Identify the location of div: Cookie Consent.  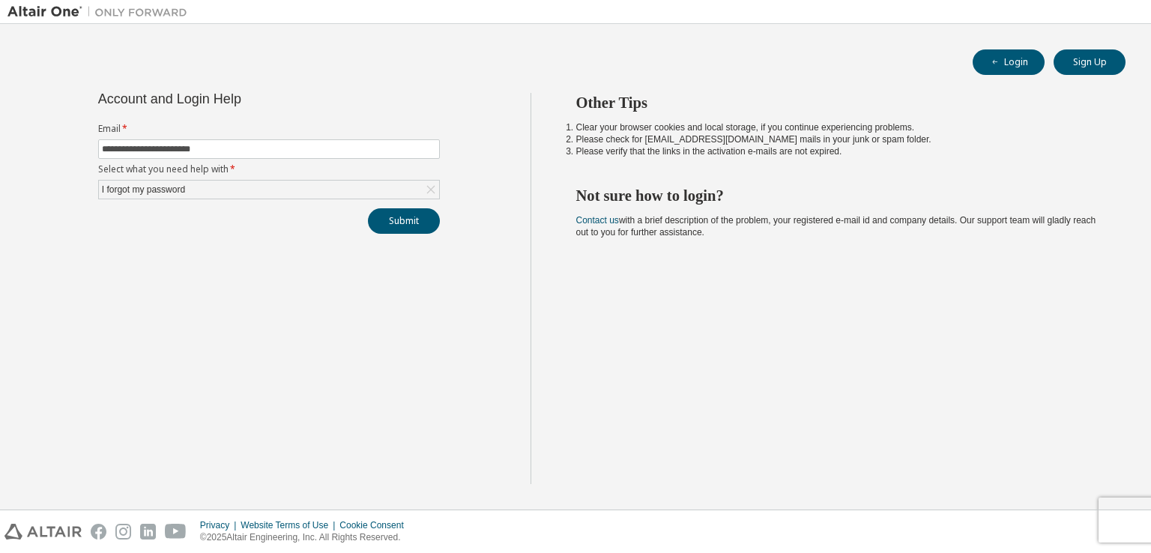
(375, 525).